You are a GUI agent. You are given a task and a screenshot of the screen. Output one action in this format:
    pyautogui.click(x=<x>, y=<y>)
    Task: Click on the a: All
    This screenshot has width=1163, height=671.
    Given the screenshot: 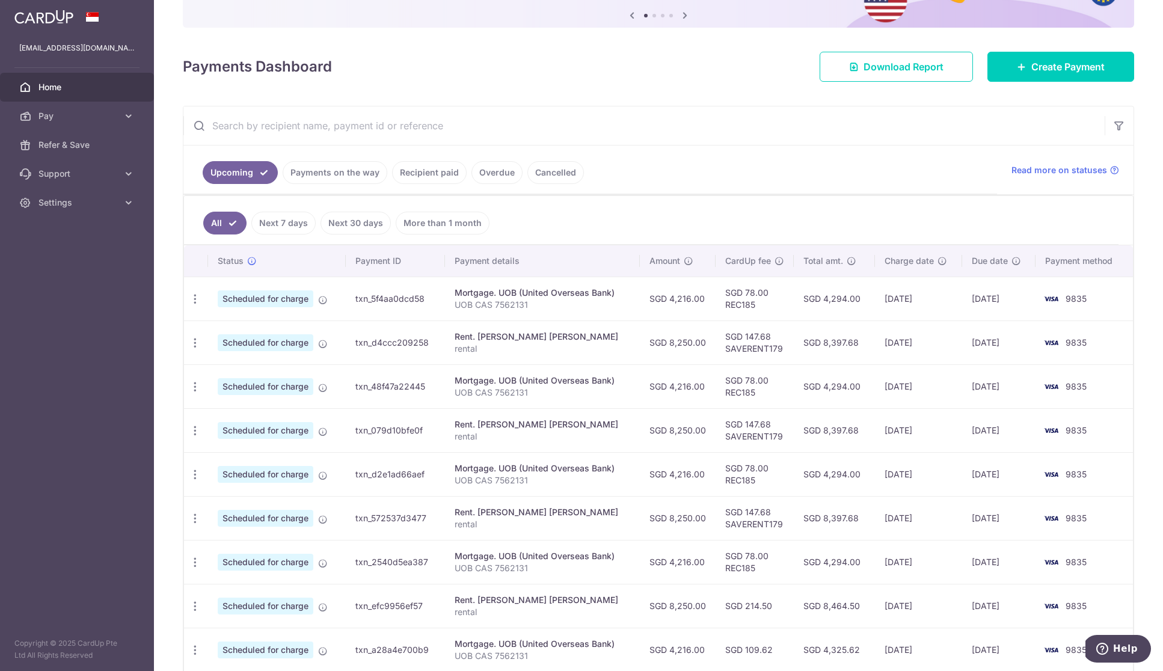 What is the action you would take?
    pyautogui.click(x=225, y=223)
    